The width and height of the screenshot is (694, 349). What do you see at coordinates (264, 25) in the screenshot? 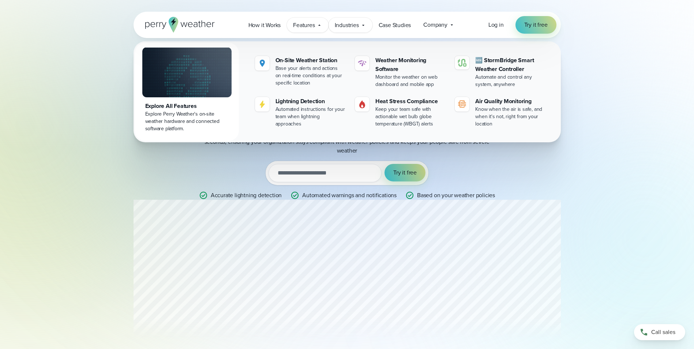
I see `span: How it Works` at bounding box center [264, 25].